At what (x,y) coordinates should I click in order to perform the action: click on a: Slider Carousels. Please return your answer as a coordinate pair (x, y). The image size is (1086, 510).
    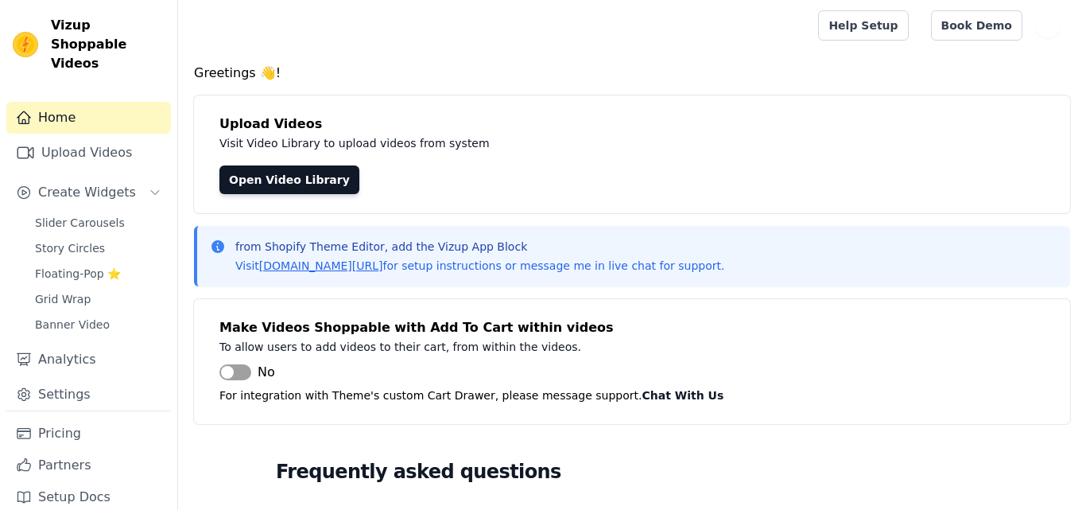
    Looking at the image, I should click on (98, 223).